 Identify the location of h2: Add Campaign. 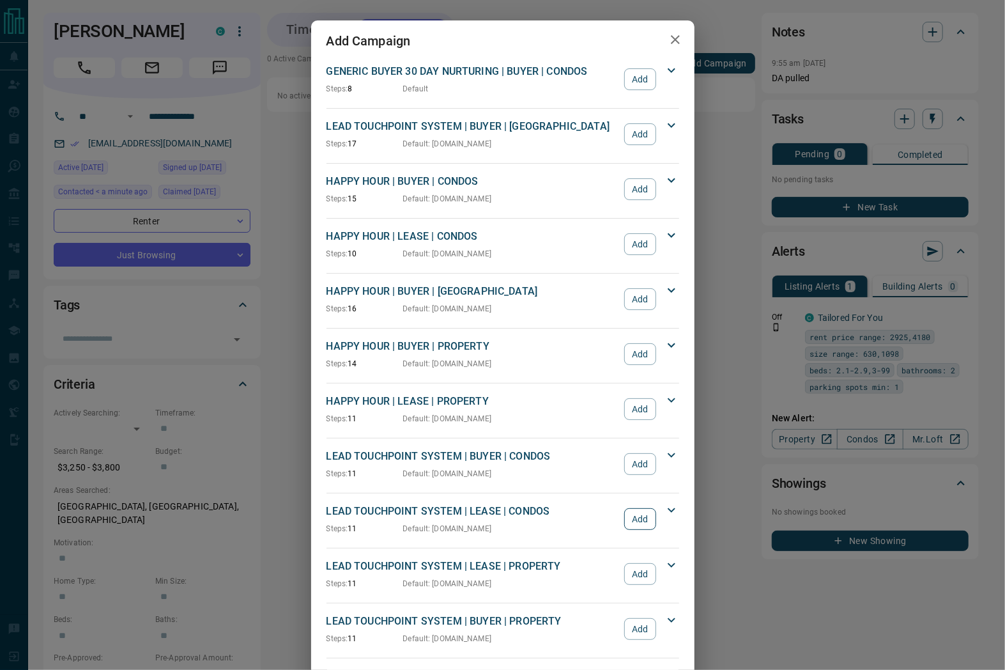
(369, 41).